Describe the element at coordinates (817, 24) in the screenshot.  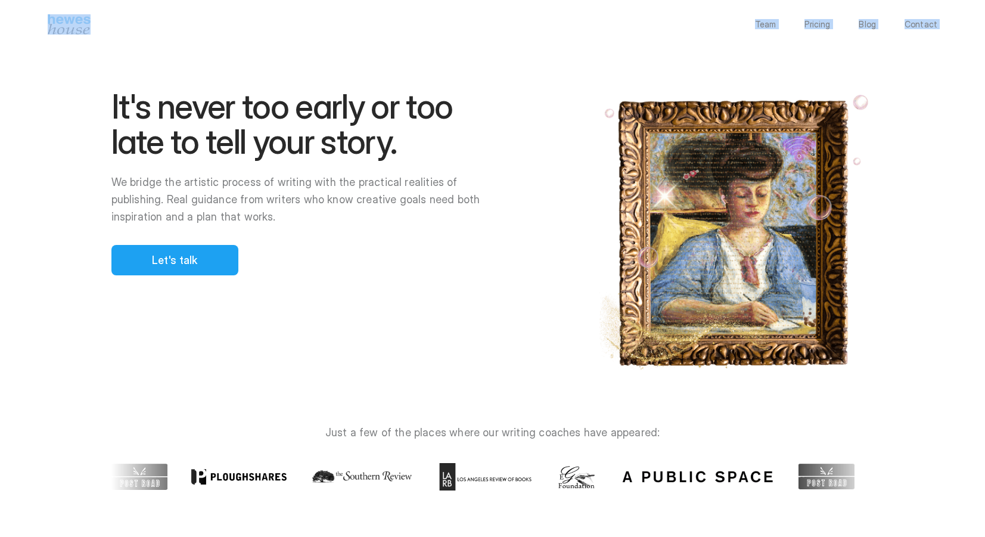
I see `p: Pricing` at that location.